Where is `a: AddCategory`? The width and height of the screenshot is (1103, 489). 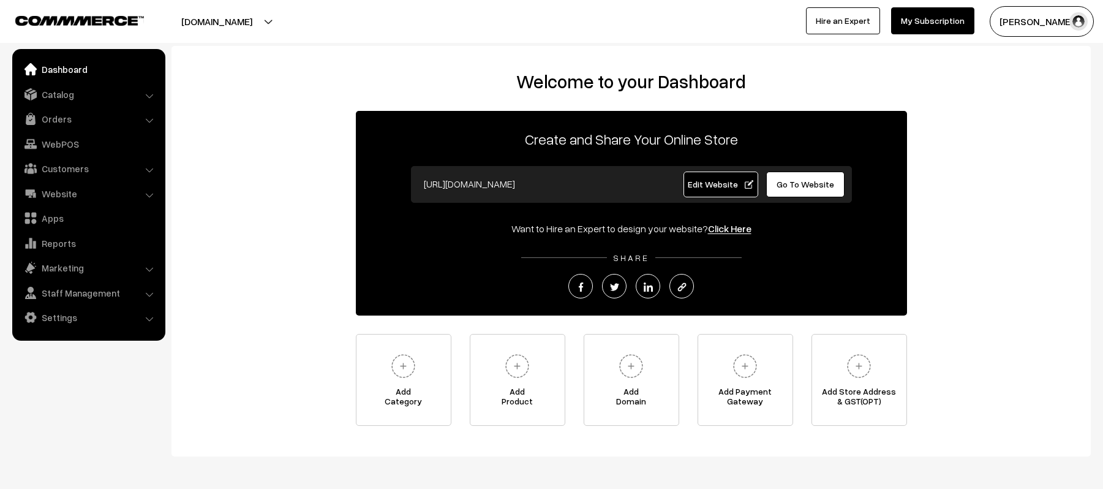
a: AddCategory is located at coordinates (403, 380).